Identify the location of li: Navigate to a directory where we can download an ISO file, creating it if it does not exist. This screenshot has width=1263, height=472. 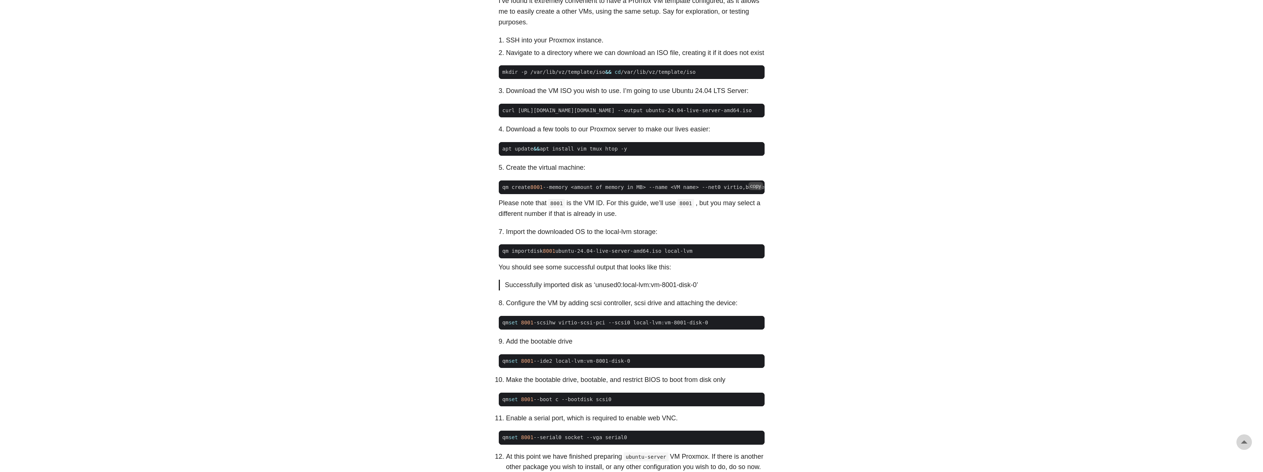
(636, 53).